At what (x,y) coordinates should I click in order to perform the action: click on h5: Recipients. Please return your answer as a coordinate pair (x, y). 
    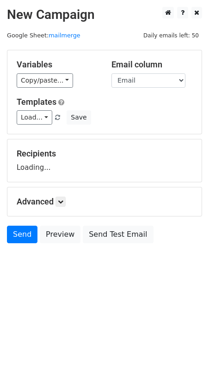
    Looking at the image, I should click on (104, 154).